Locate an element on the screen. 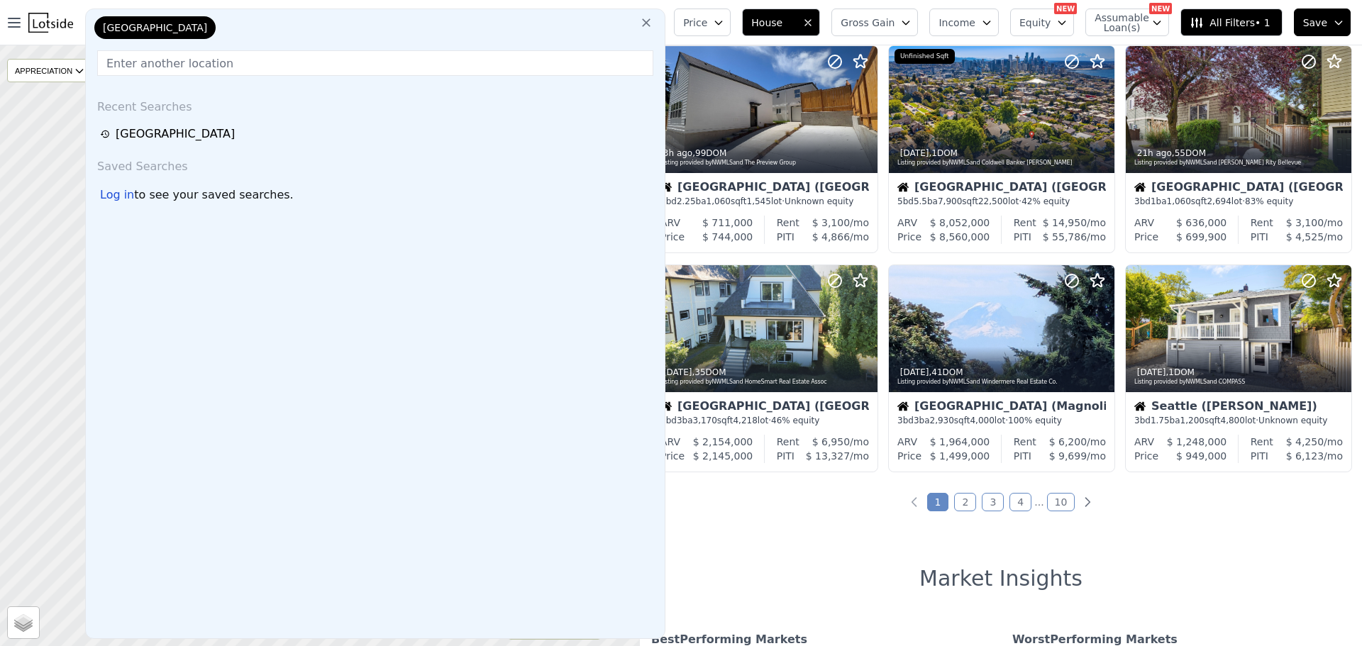  ul: Pagination is located at coordinates (1001, 502).